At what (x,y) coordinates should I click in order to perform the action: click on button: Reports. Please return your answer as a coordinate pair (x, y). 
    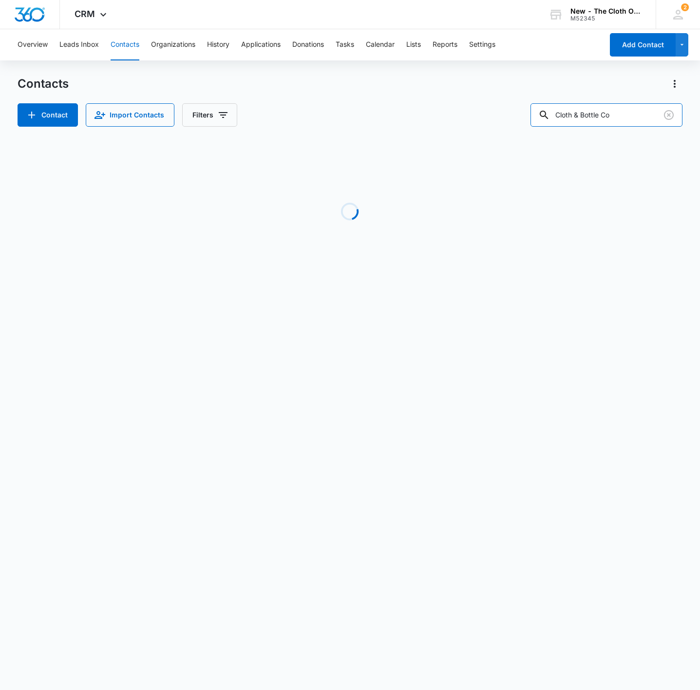
    Looking at the image, I should click on (445, 45).